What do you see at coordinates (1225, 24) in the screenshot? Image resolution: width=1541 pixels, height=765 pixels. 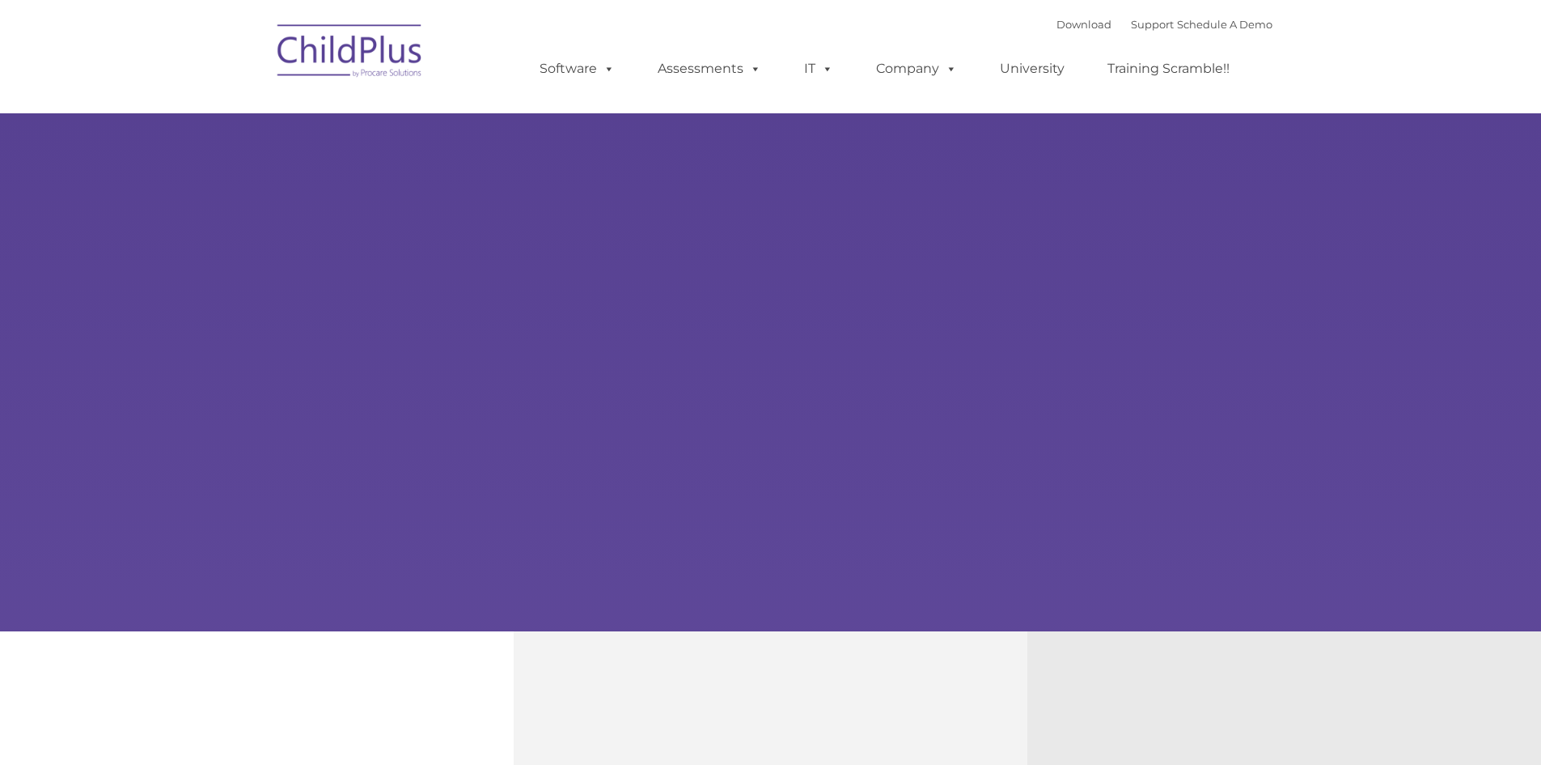 I see `a: Schedule A Demo` at bounding box center [1225, 24].